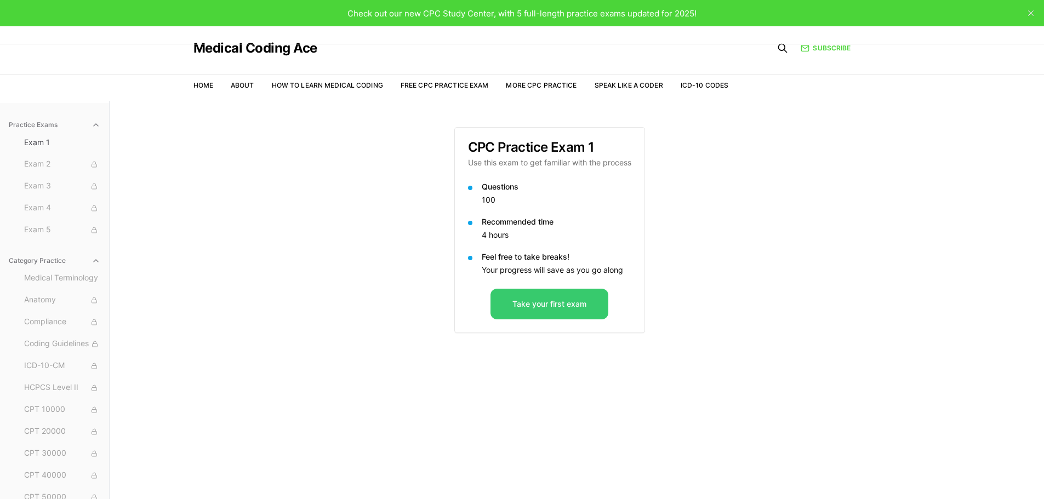 The image size is (1044, 499). Describe the element at coordinates (62, 186) in the screenshot. I see `span: Exam 3` at that location.